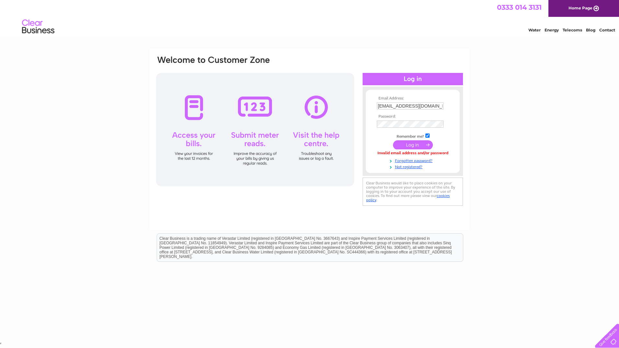 The image size is (619, 348). I want to click on th: Password:, so click(413, 116).